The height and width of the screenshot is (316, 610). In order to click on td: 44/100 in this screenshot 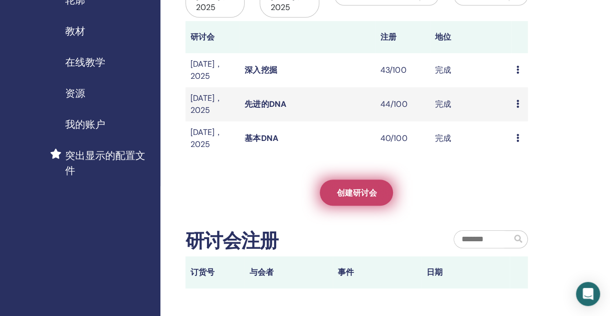, I will do `click(403, 104)`.